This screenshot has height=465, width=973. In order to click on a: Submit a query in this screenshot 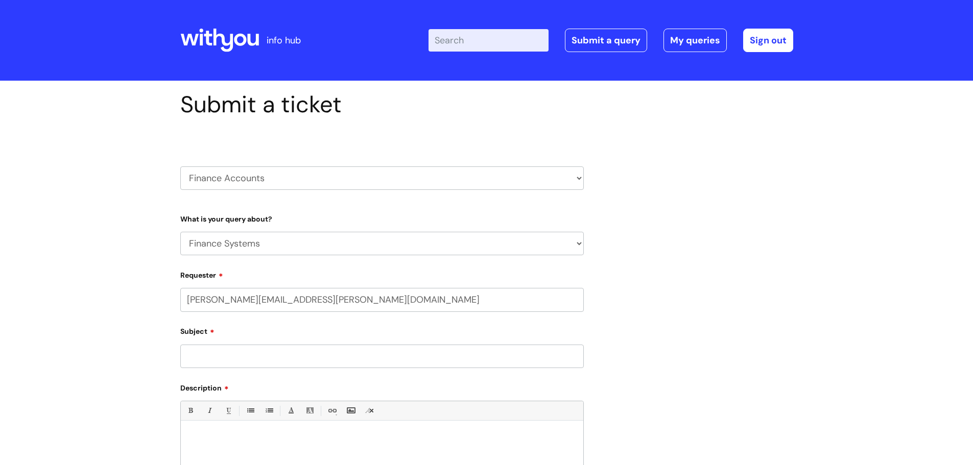, I will do `click(605, 40)`.